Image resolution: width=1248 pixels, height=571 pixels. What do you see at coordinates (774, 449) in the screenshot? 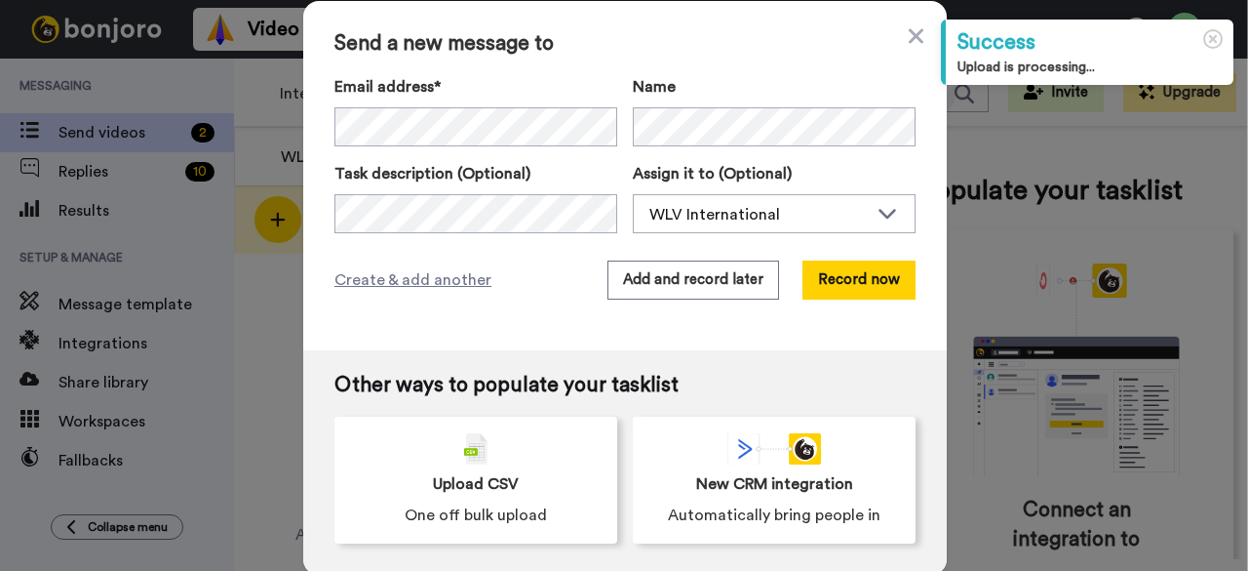
I see `div: animation` at bounding box center [774, 449].